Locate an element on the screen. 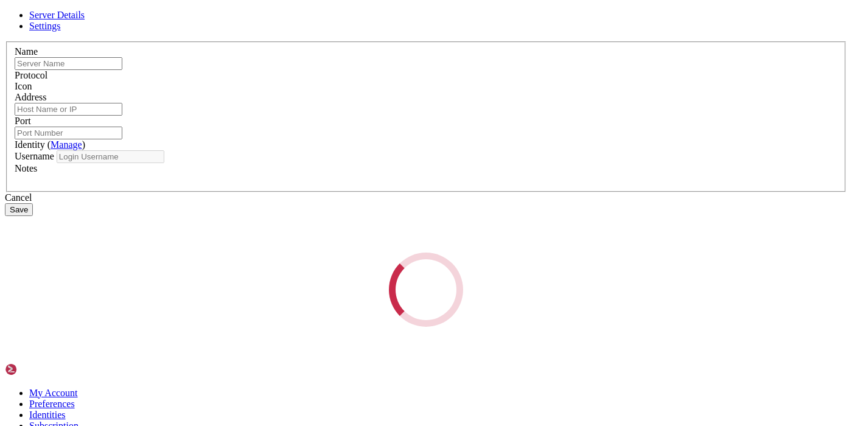 The width and height of the screenshot is (852, 426). label: Protocol is located at coordinates (31, 75).